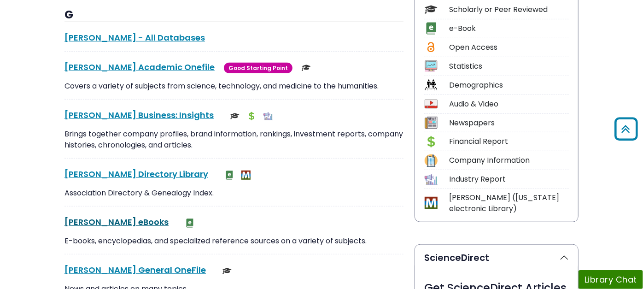 The height and width of the screenshot is (289, 643). What do you see at coordinates (509, 85) in the screenshot?
I see `div: Demographics` at bounding box center [509, 85].